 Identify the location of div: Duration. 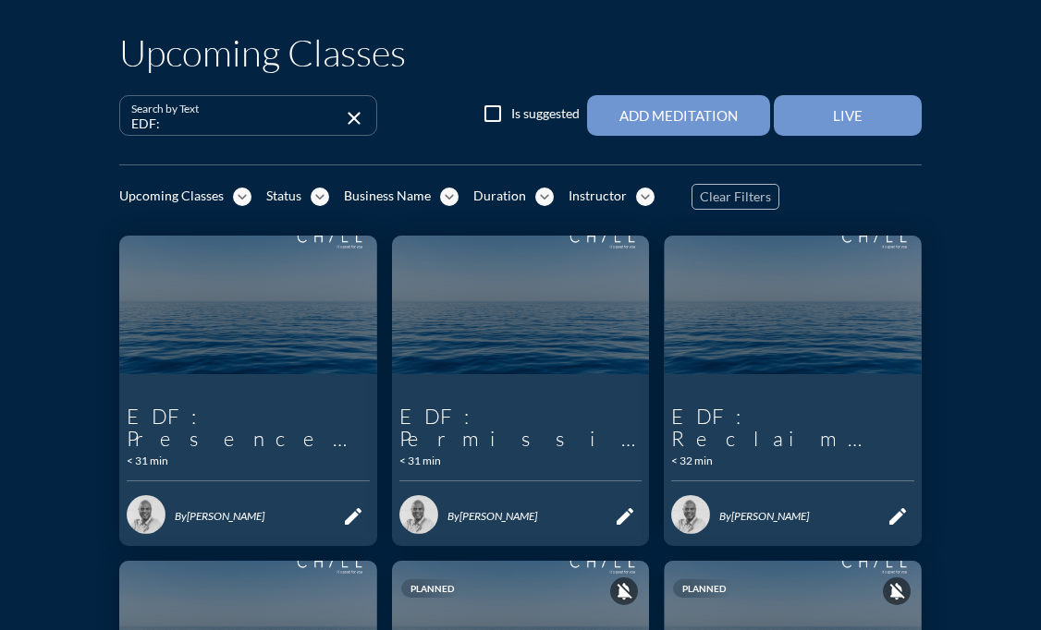
(499, 196).